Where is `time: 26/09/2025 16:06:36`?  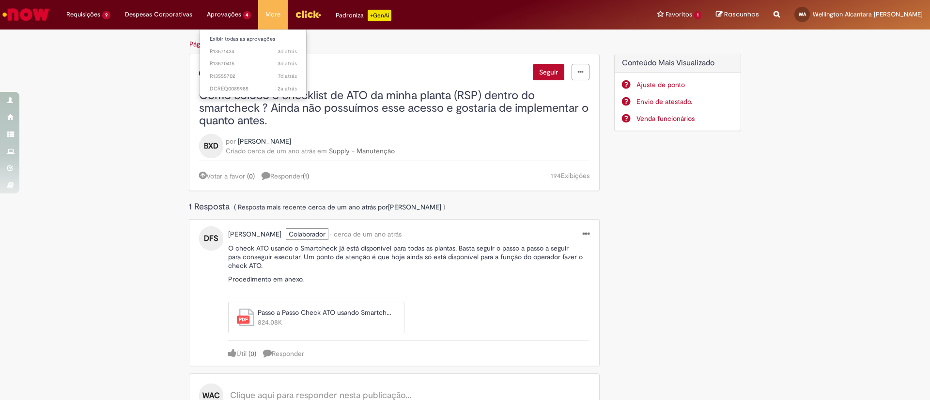 time: 26/09/2025 16:06:36 is located at coordinates (287, 51).